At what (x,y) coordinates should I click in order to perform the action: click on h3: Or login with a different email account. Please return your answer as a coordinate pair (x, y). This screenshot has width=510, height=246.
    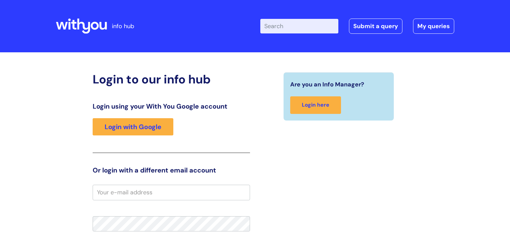
    Looking at the image, I should click on (171, 171).